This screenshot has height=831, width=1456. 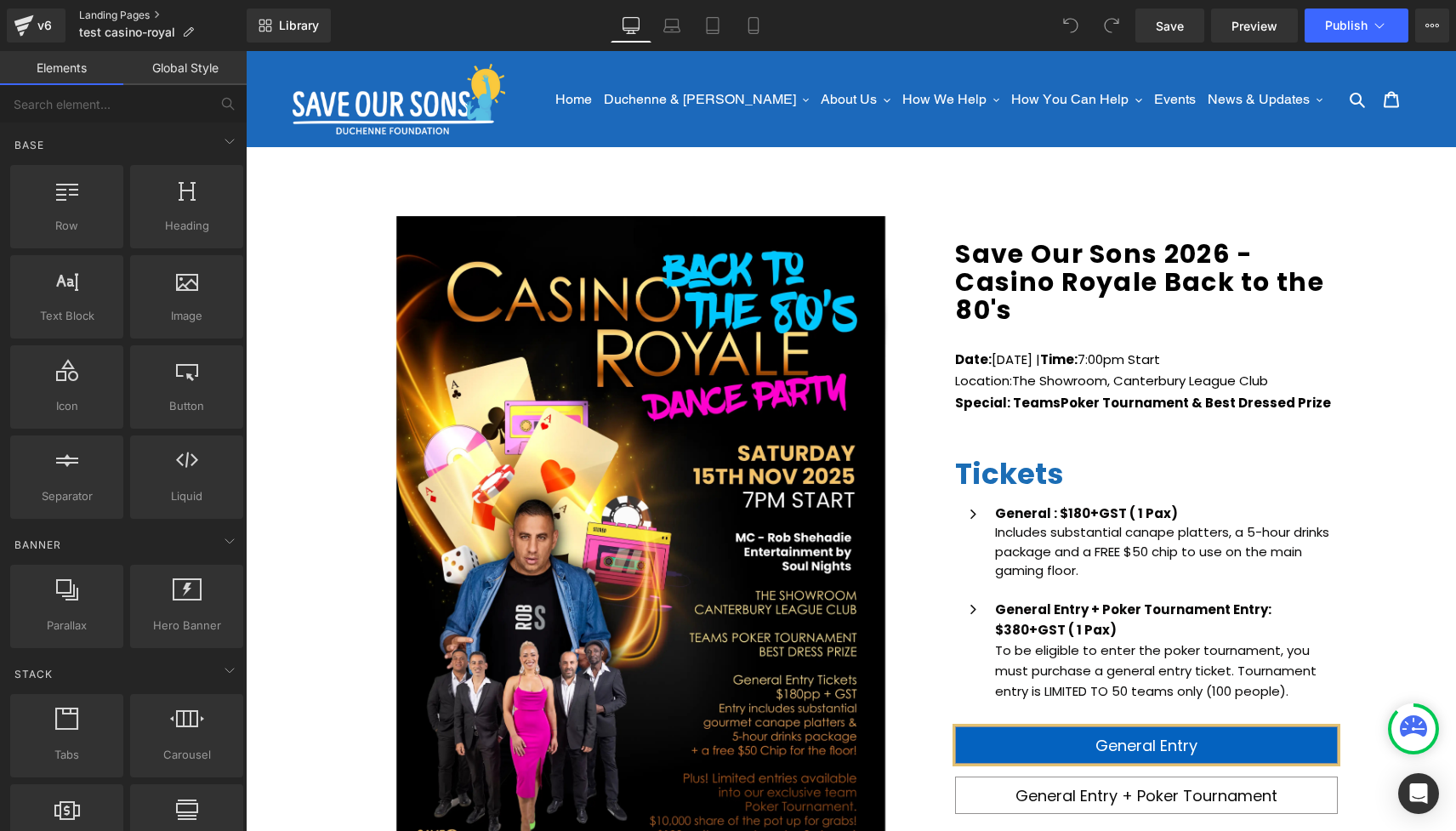 I want to click on a: Laptop, so click(x=672, y=25).